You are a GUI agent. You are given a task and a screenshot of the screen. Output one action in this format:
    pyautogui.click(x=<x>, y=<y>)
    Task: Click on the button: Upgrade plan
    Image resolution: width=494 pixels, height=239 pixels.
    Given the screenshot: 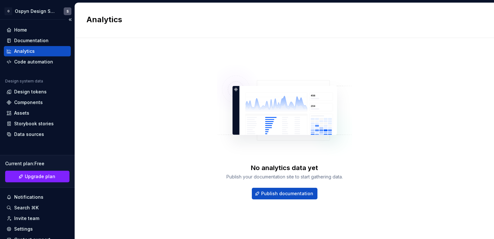 What is the action you would take?
    pyautogui.click(x=37, y=176)
    